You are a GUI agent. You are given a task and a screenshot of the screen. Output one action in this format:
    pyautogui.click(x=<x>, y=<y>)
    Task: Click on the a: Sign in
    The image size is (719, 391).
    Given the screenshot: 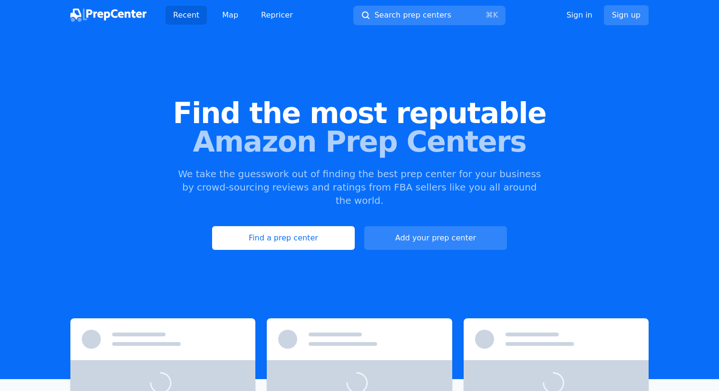 What is the action you would take?
    pyautogui.click(x=579, y=15)
    